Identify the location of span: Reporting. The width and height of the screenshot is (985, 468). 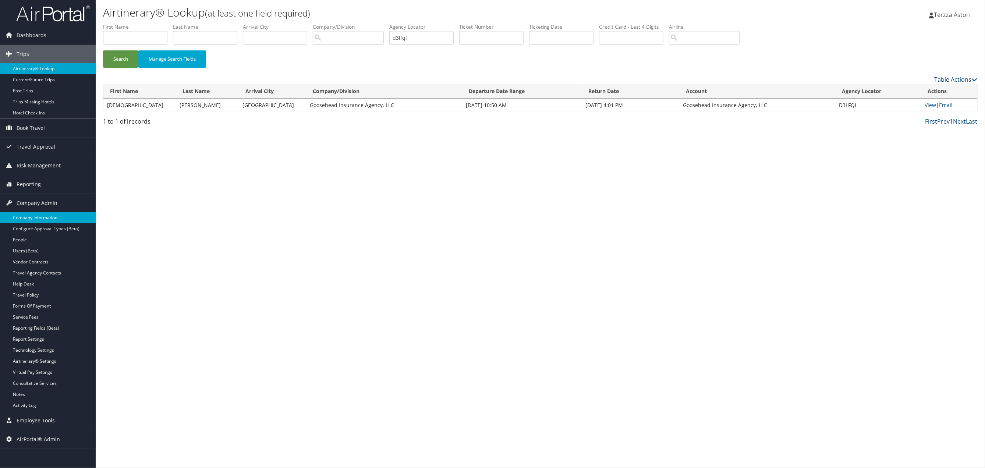
(29, 184).